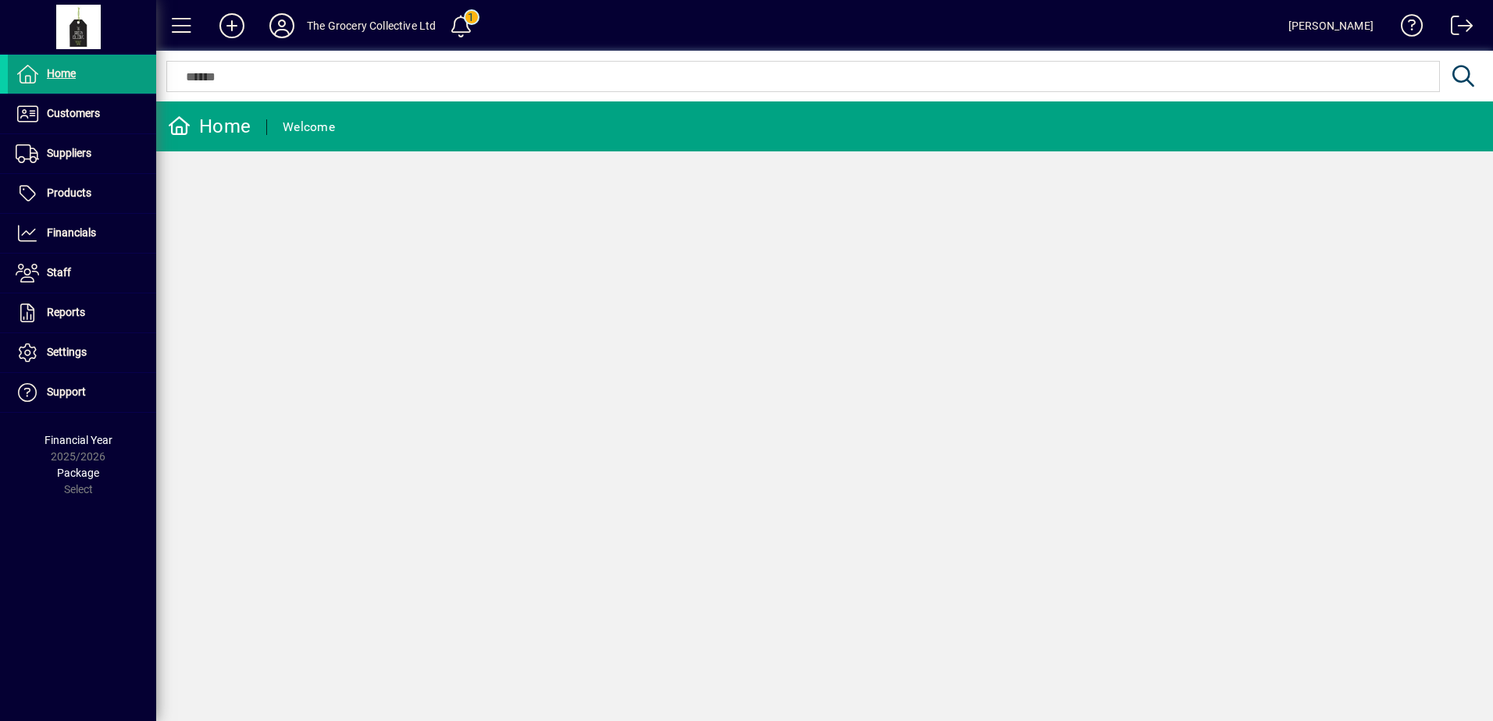 Image resolution: width=1493 pixels, height=721 pixels. Describe the element at coordinates (1406, 28) in the screenshot. I see `a: Knowledge Base` at that location.